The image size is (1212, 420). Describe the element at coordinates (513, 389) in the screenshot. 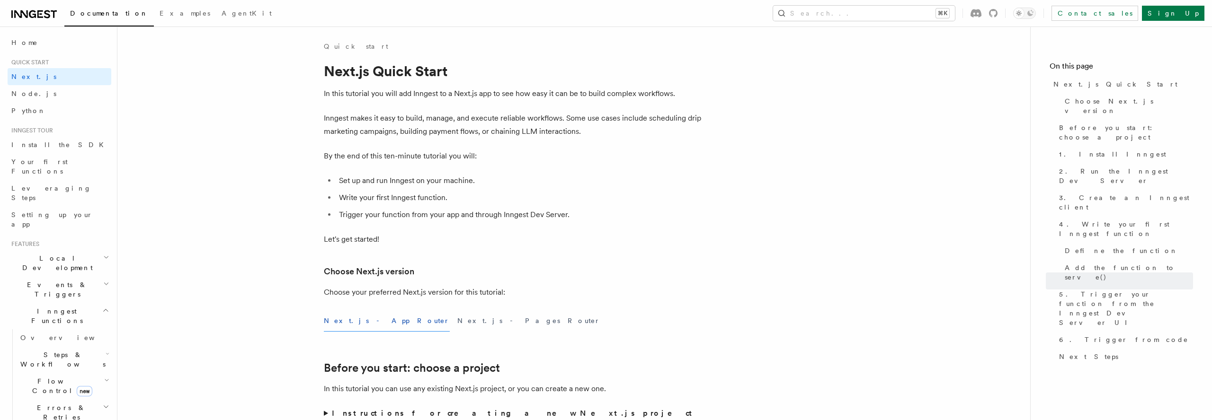

I see `p: In this tutorial you can use any existing Next.js project, or you can create a new one.` at that location.